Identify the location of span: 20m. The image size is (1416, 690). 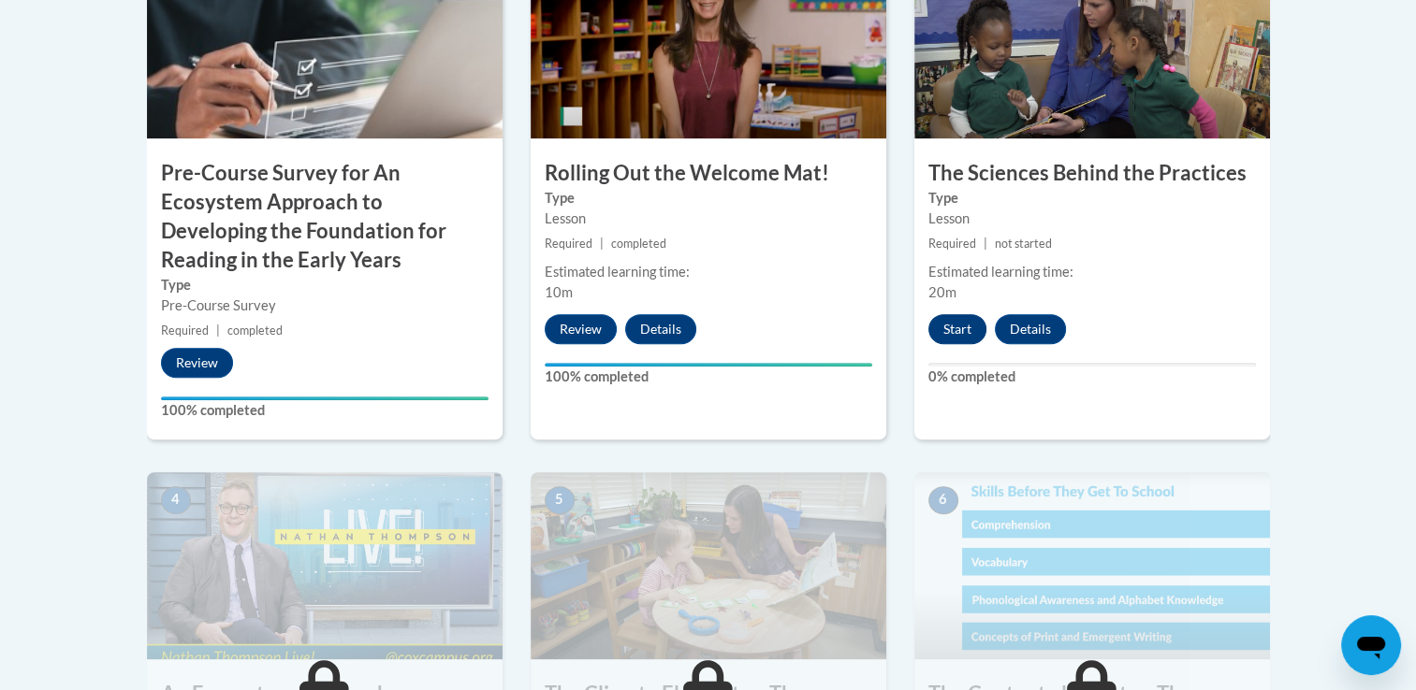
(942, 292).